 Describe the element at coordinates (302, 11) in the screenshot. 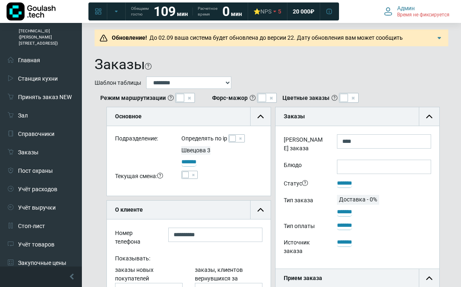

I see `span: 20 000` at that location.